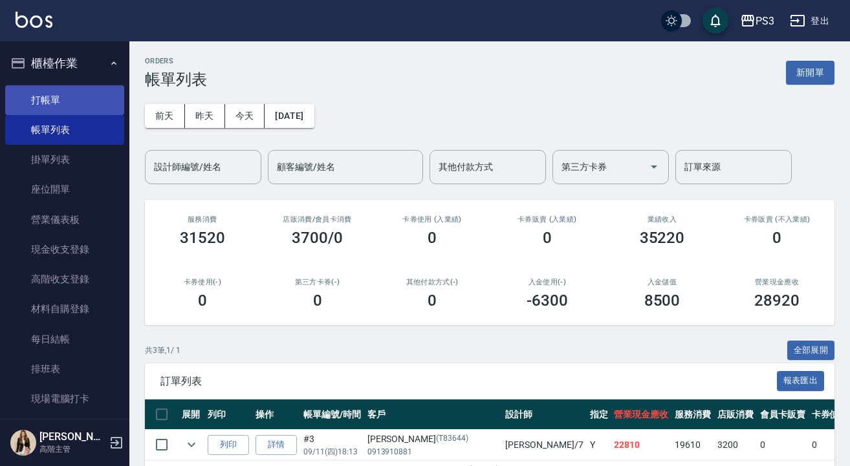 The height and width of the screenshot is (466, 850). Describe the element at coordinates (228, 415) in the screenshot. I see `th: 列印` at that location.